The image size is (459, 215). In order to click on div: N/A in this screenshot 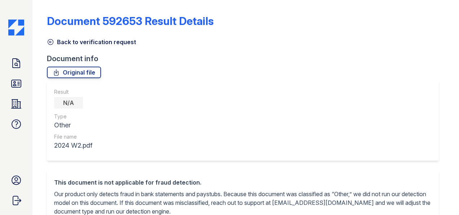, I will do `click(69, 103)`.